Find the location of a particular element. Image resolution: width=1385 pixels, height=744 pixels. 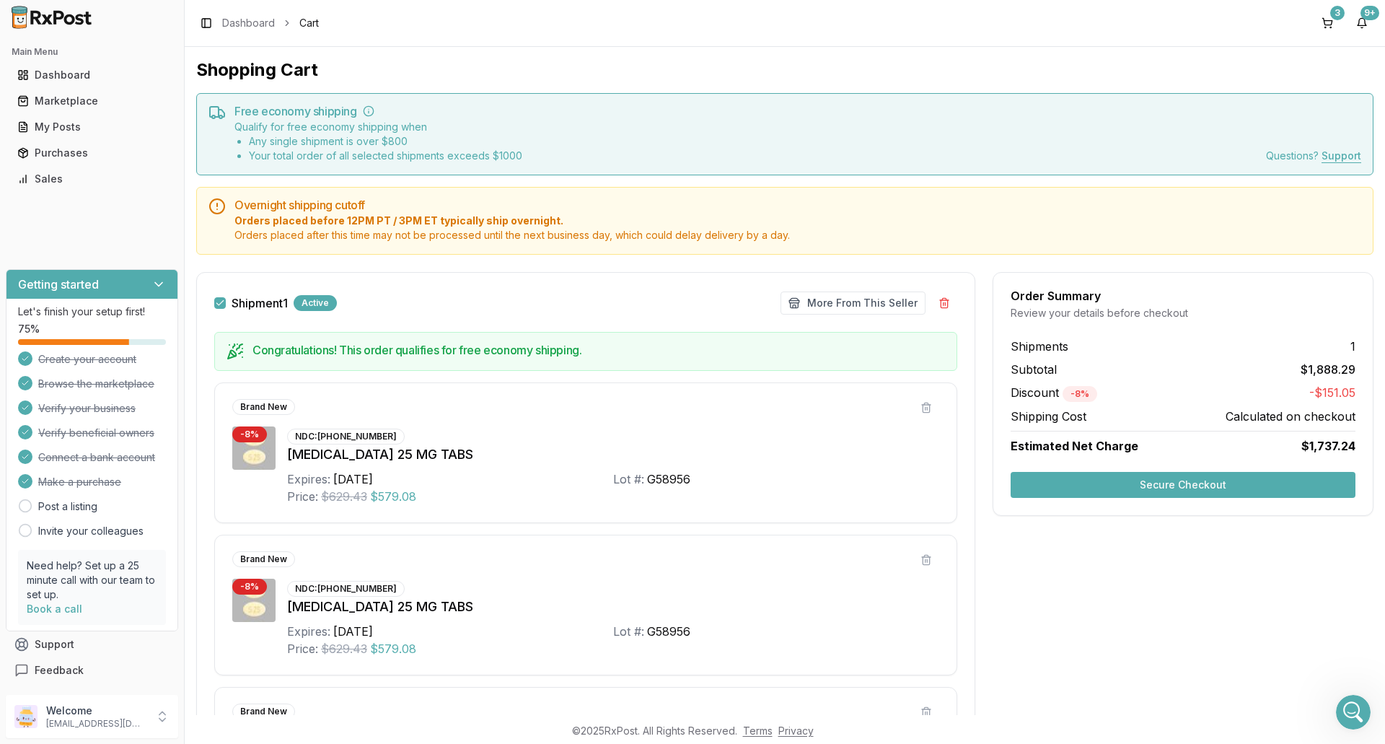

a: Book a call is located at coordinates (54, 608).